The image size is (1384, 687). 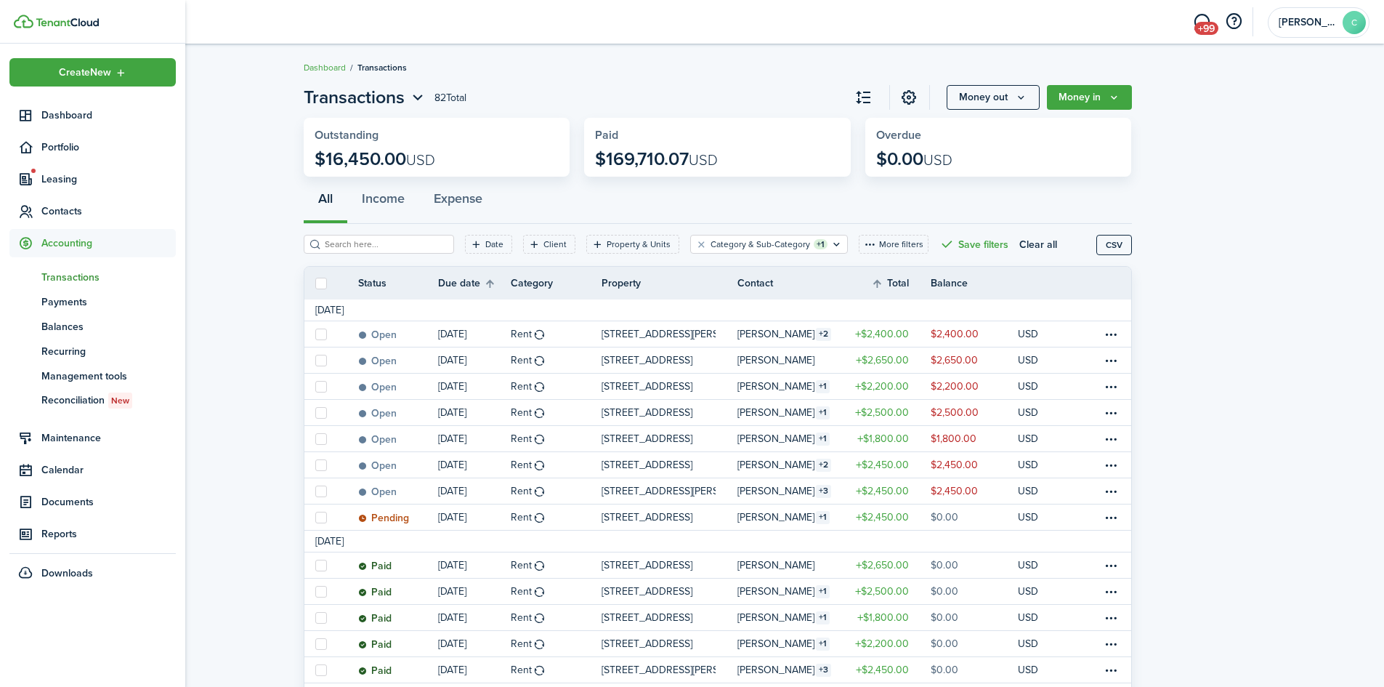 What do you see at coordinates (450, 97) in the screenshot?
I see `header-page-total: 82 Total` at bounding box center [450, 97].